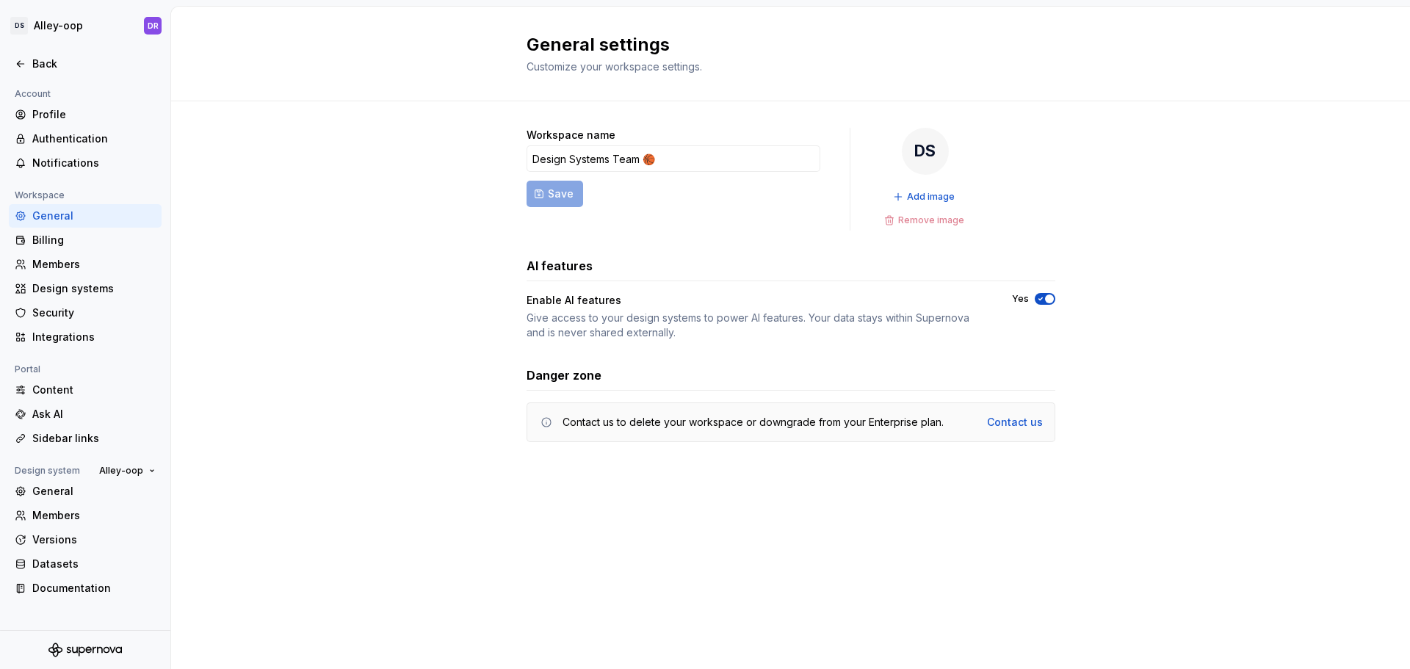 Image resolution: width=1410 pixels, height=669 pixels. What do you see at coordinates (94, 414) in the screenshot?
I see `div: Ask AI` at bounding box center [94, 414].